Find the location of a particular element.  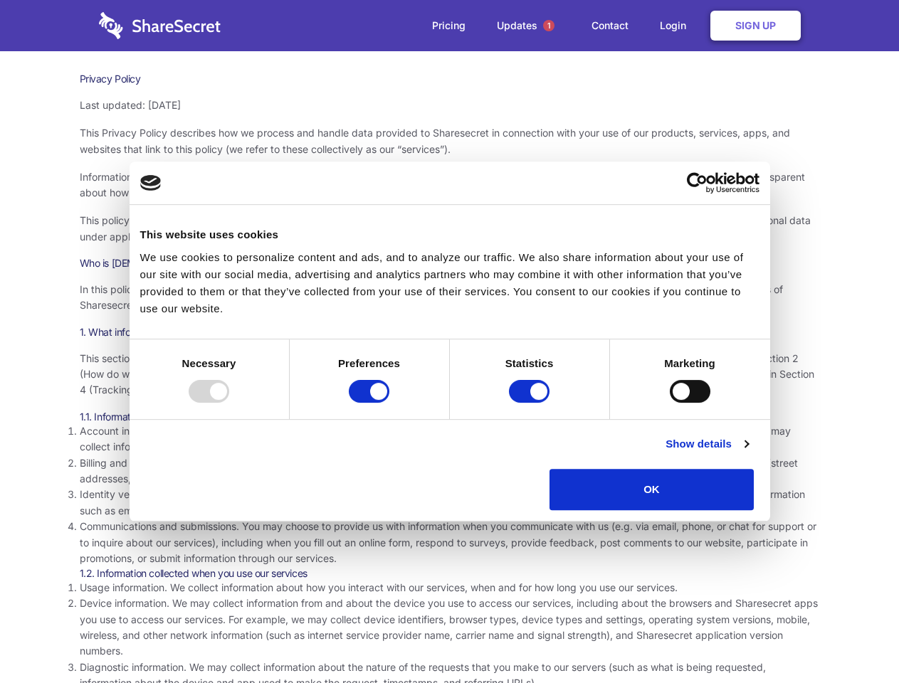

a: Pricing is located at coordinates (448, 26).